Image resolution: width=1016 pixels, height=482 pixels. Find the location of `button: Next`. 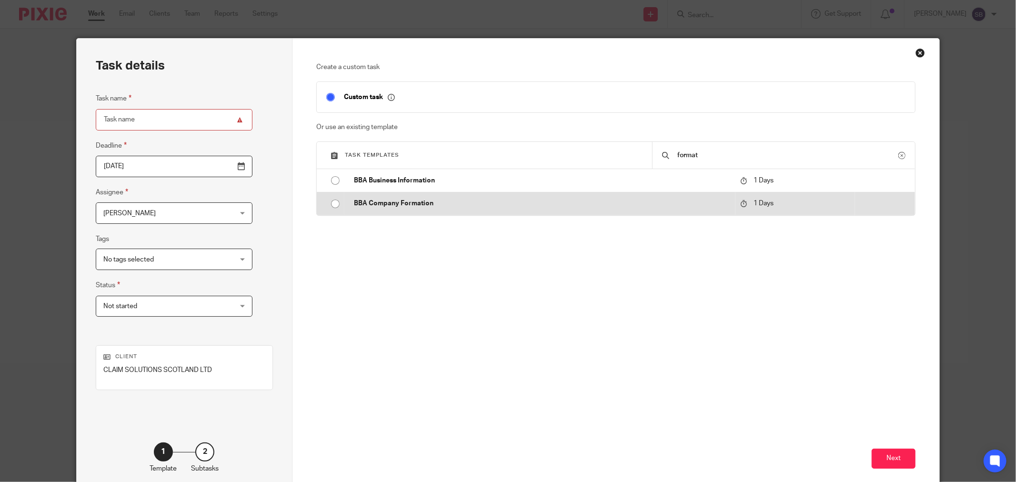

button: Next is located at coordinates (893, 458).